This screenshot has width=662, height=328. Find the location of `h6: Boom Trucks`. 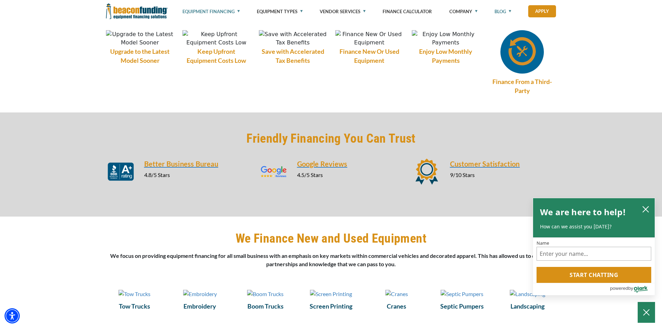

h6: Boom Trucks is located at coordinates (265, 306).